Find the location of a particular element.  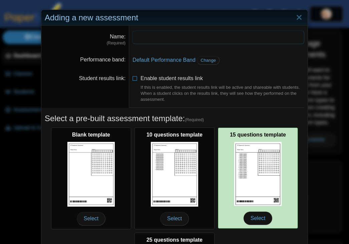

dfn: (Required) is located at coordinates (85, 43).